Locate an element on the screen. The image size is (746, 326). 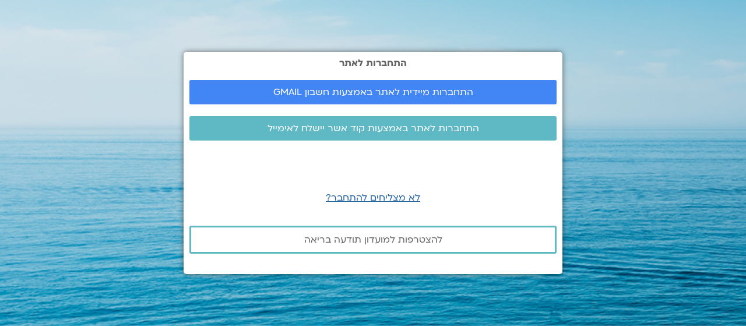
span: התחברות לאתר באמצעות קוד אשר יישלח לאימייל is located at coordinates (373, 128).